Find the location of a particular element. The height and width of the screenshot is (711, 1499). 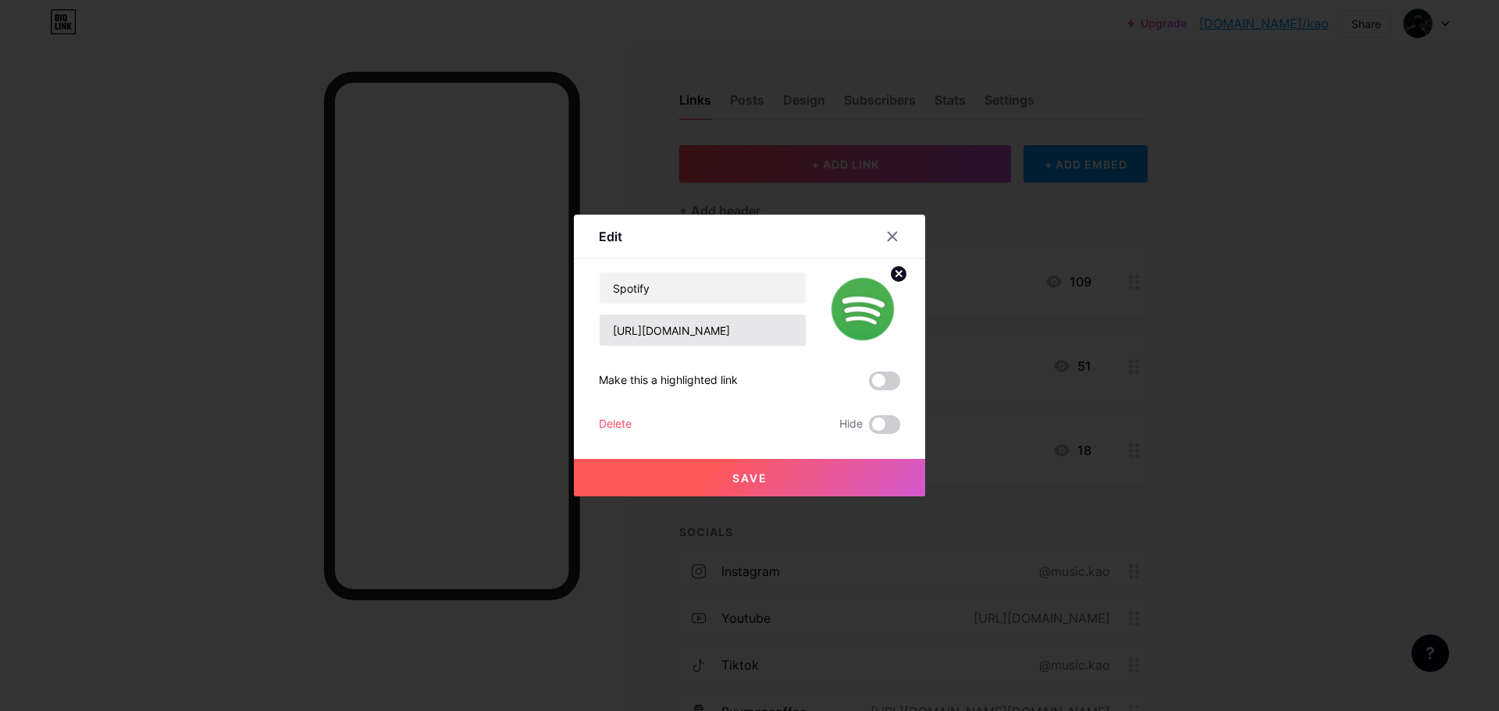

input: URL is located at coordinates (703, 330).